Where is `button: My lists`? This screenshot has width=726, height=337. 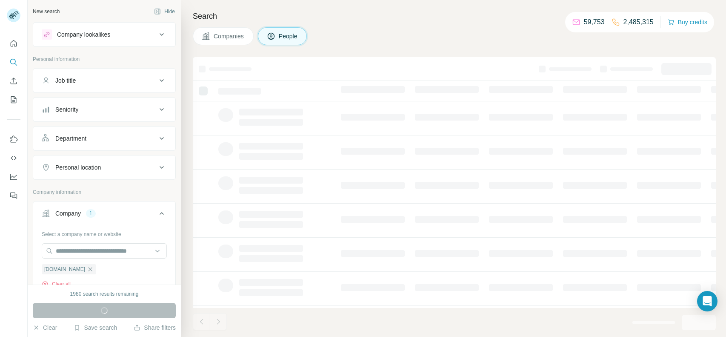
button: My lists is located at coordinates (14, 100).